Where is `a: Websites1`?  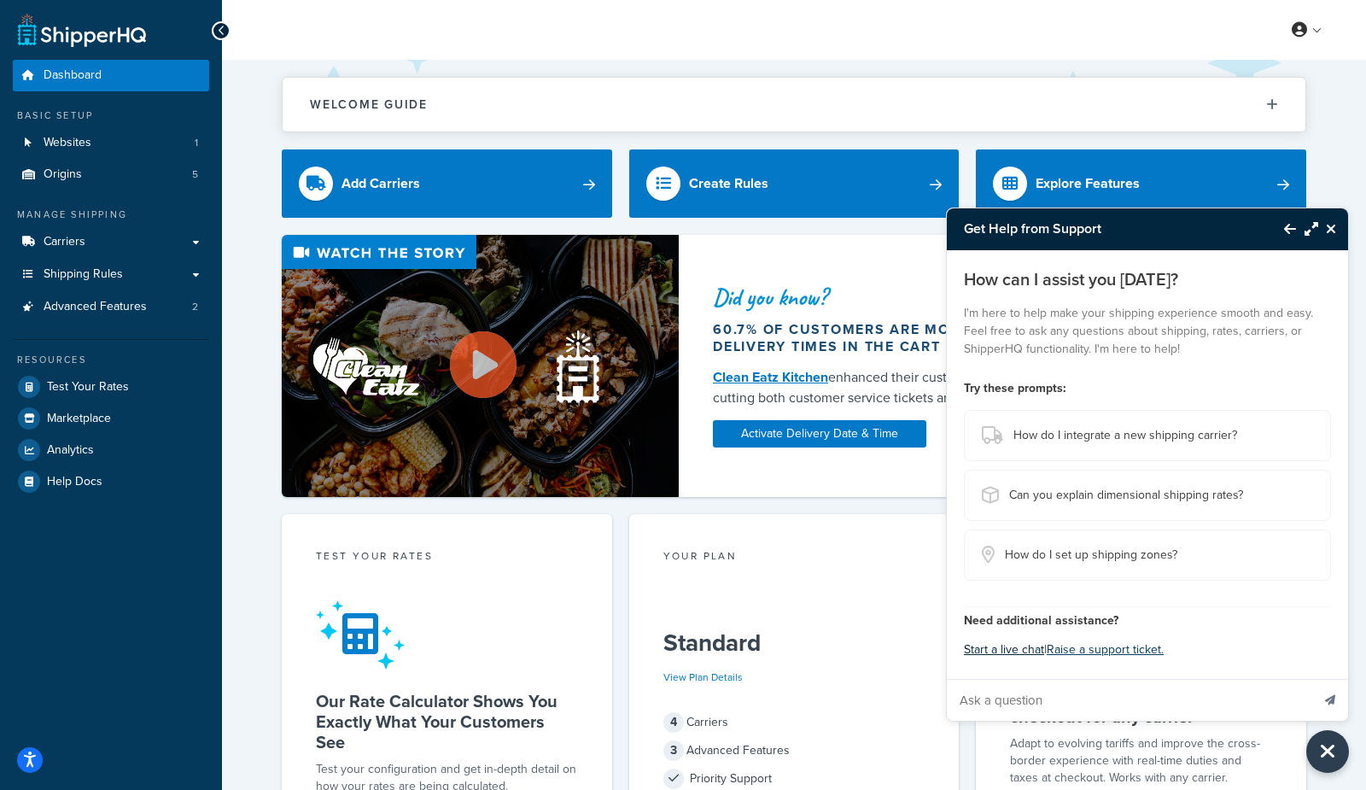 a: Websites1 is located at coordinates (111, 143).